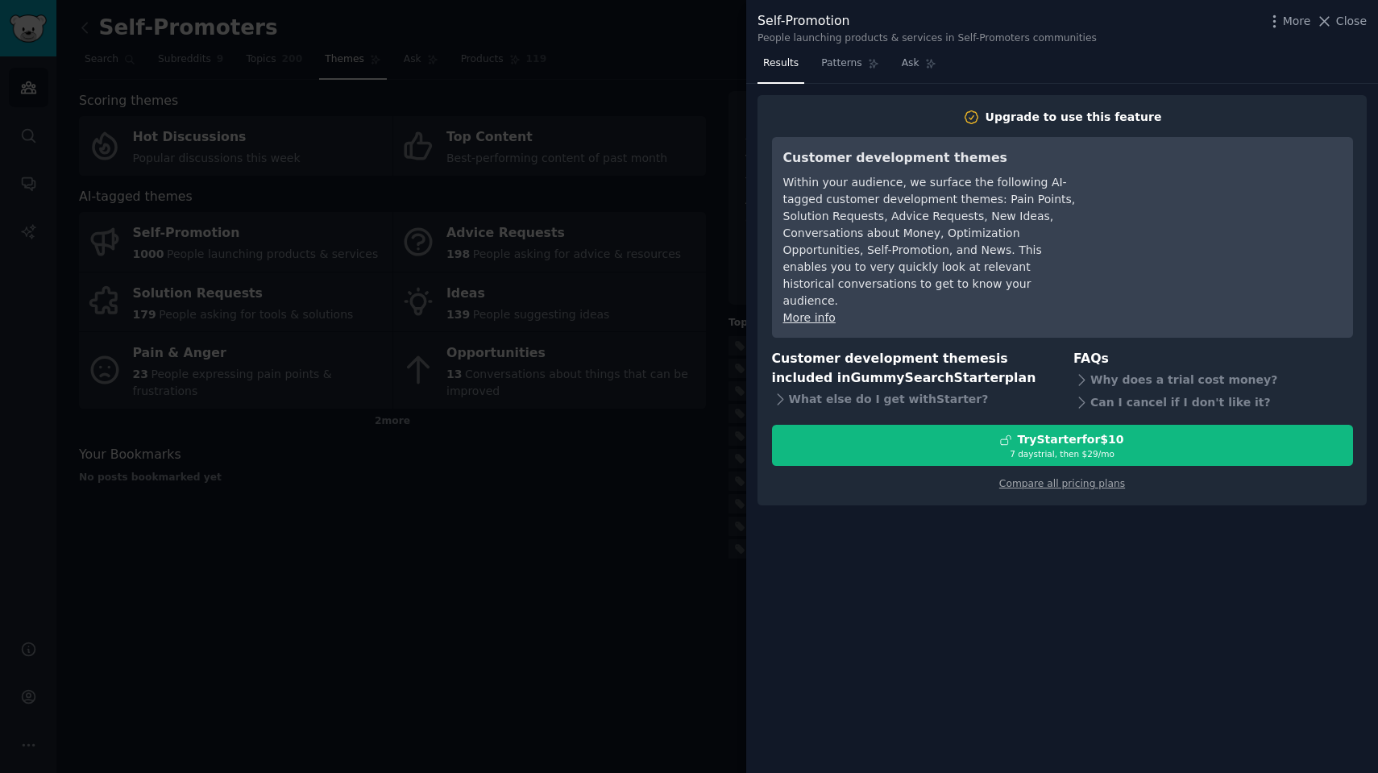 The width and height of the screenshot is (1378, 773). I want to click on div: Within your audience, we surface the following AI-tagged customer development themes: Pain Points..., so click(930, 242).